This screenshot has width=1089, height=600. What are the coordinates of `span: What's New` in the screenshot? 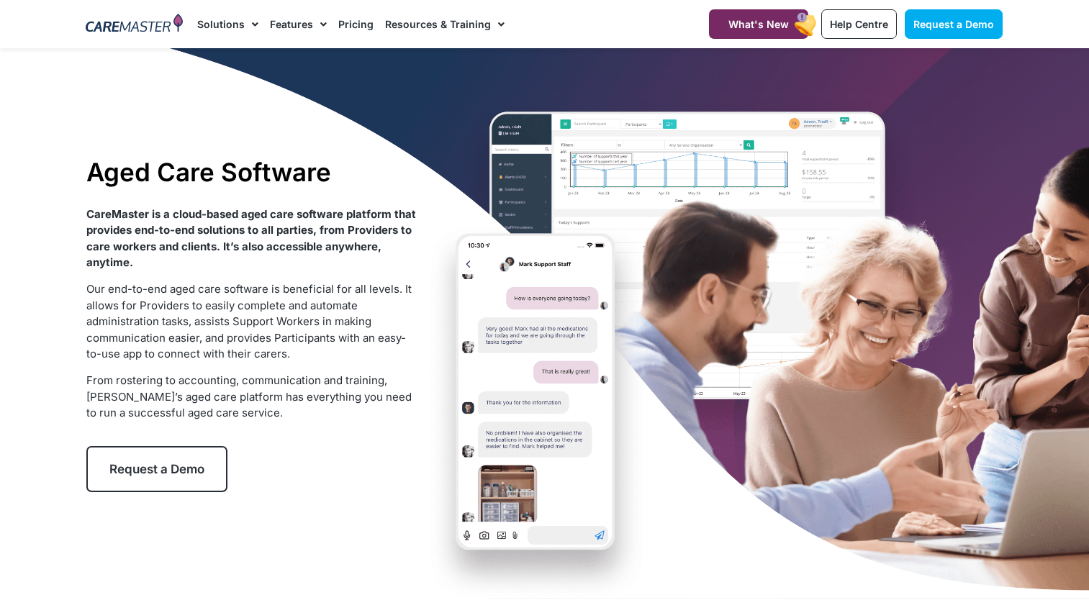 It's located at (759, 24).